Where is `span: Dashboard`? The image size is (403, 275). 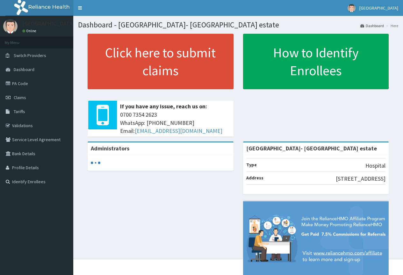 span: Dashboard is located at coordinates (24, 70).